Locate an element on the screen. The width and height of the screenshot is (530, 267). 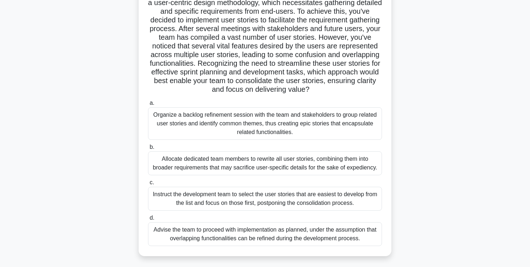
span: b. is located at coordinates (152, 147).